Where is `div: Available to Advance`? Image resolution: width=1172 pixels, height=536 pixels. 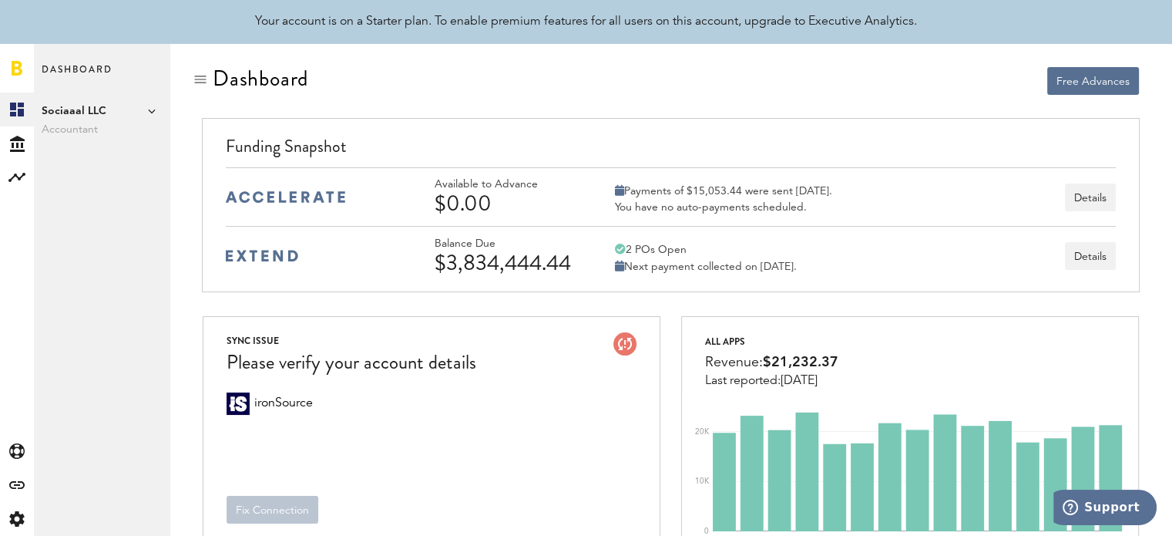 div: Available to Advance is located at coordinates (508, 184).